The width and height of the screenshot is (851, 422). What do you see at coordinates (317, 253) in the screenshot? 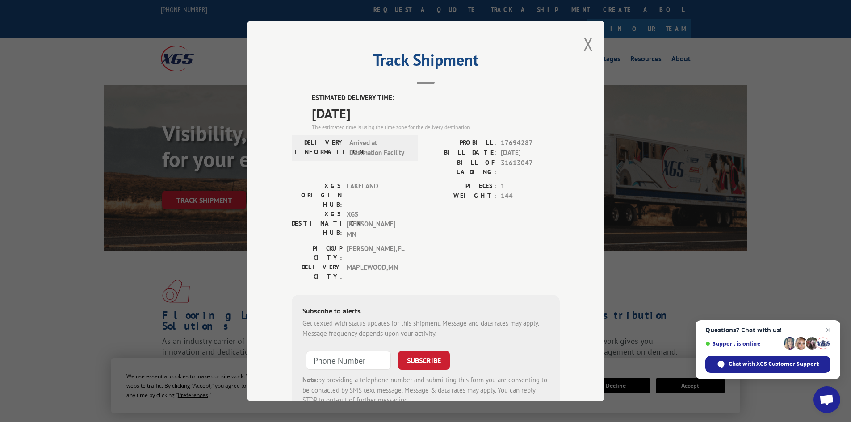
I see `label: PICKUP CITY:` at bounding box center [317, 253].